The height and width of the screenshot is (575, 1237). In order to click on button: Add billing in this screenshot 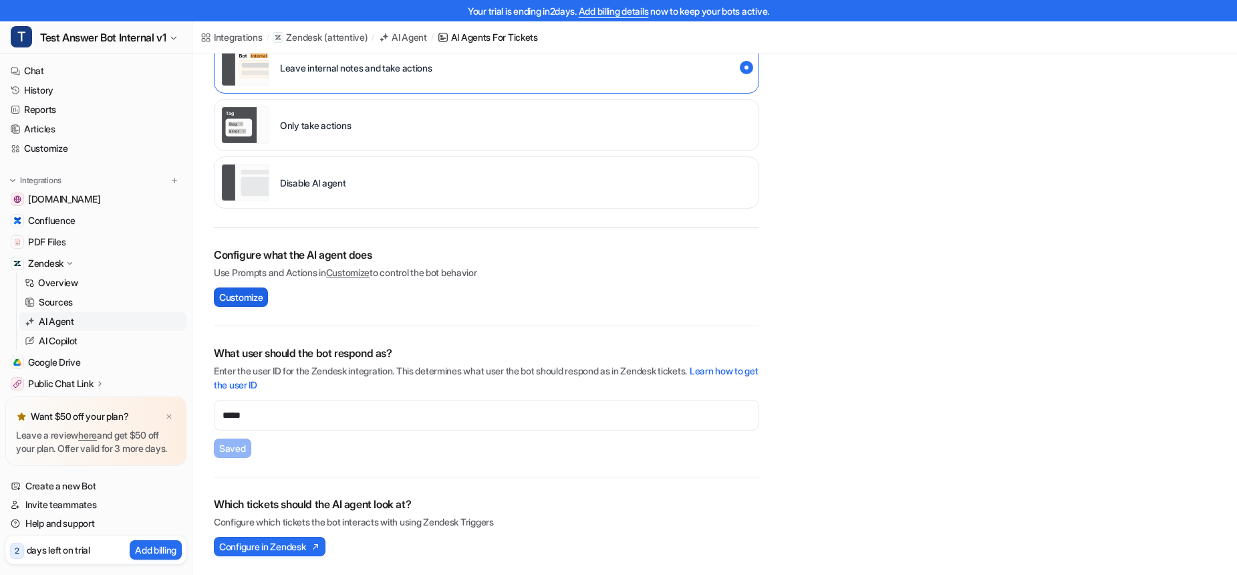, I will do `click(156, 549)`.